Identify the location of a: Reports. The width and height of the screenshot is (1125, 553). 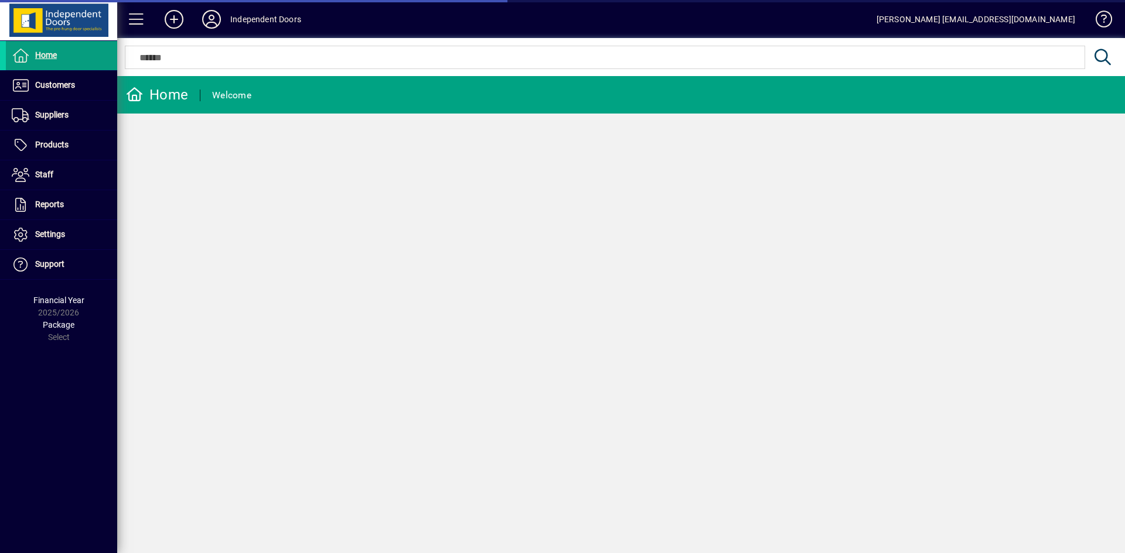
(61, 205).